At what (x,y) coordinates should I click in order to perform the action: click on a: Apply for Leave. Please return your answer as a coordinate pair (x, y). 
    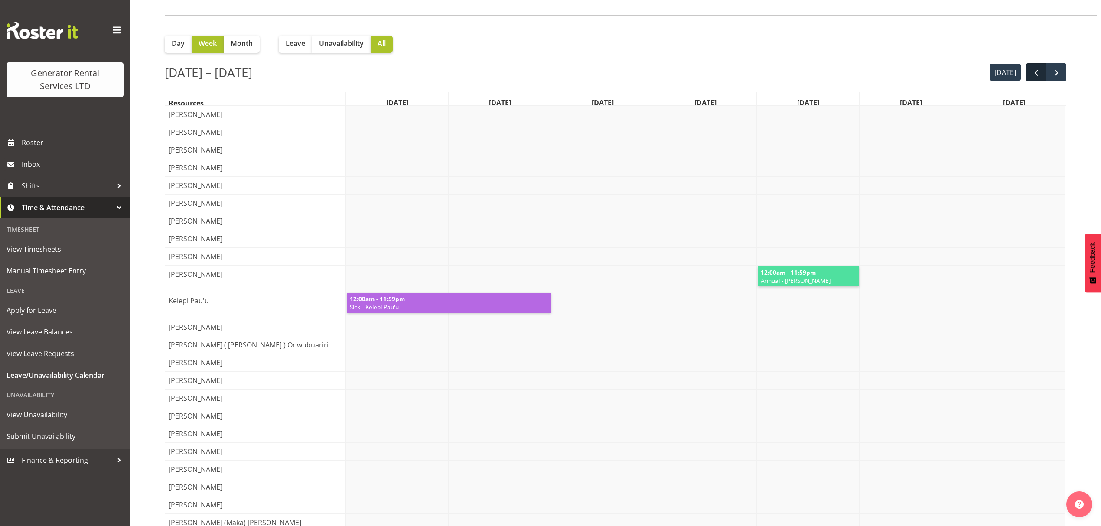
    Looking at the image, I should click on (65, 310).